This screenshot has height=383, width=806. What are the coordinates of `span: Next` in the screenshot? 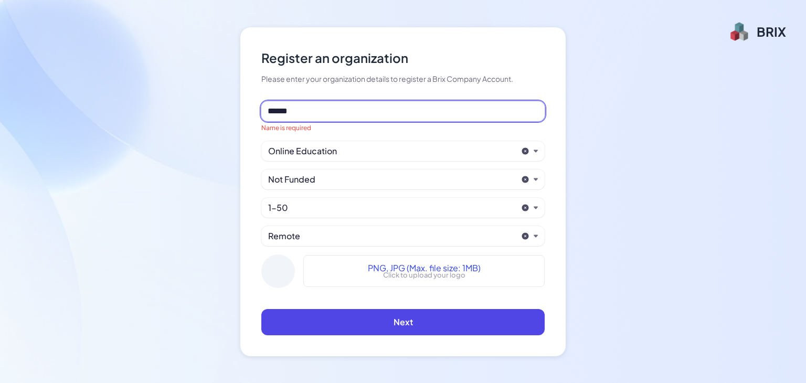 It's located at (403, 322).